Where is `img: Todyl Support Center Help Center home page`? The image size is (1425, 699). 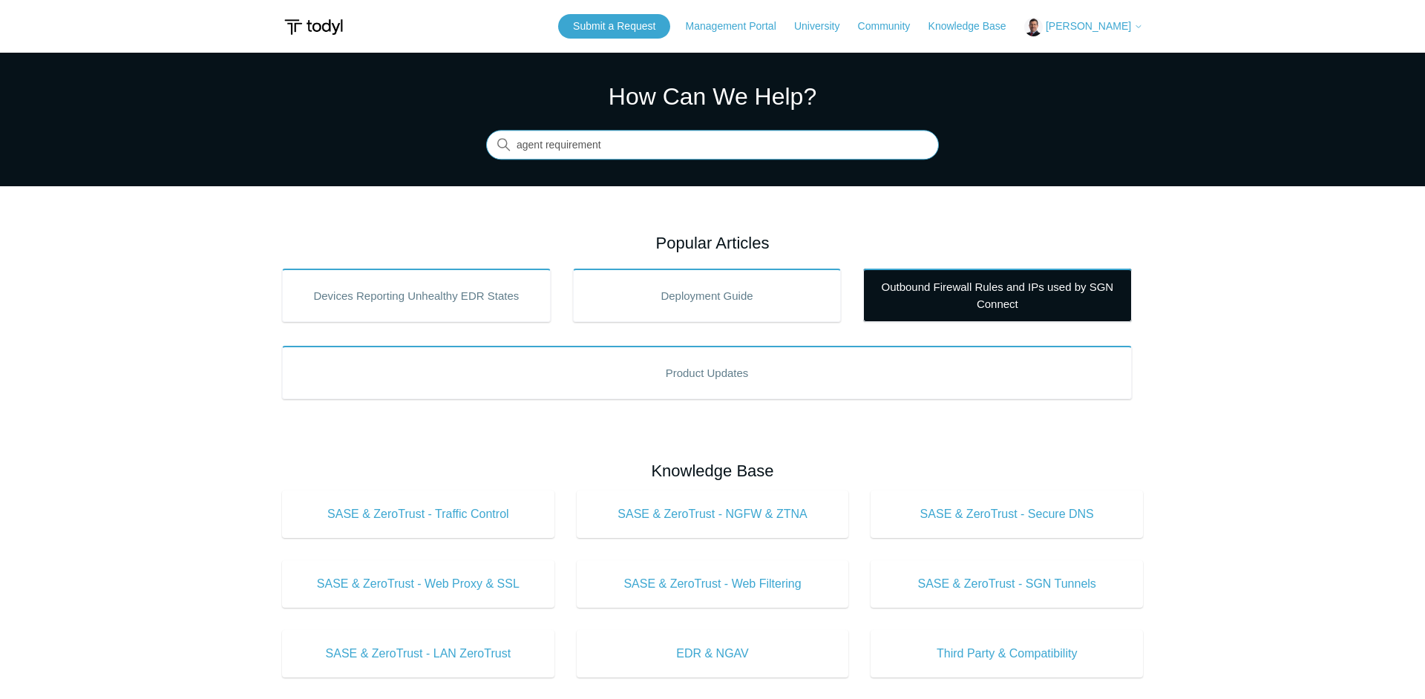 img: Todyl Support Center Help Center home page is located at coordinates (313, 27).